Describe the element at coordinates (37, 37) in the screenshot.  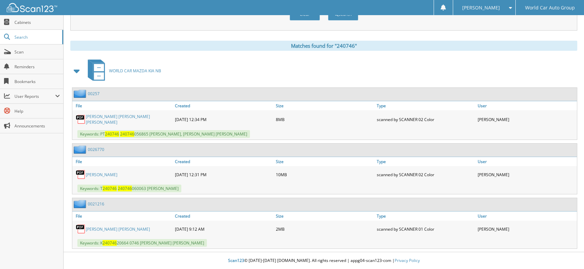
I see `span: Search` at that location.